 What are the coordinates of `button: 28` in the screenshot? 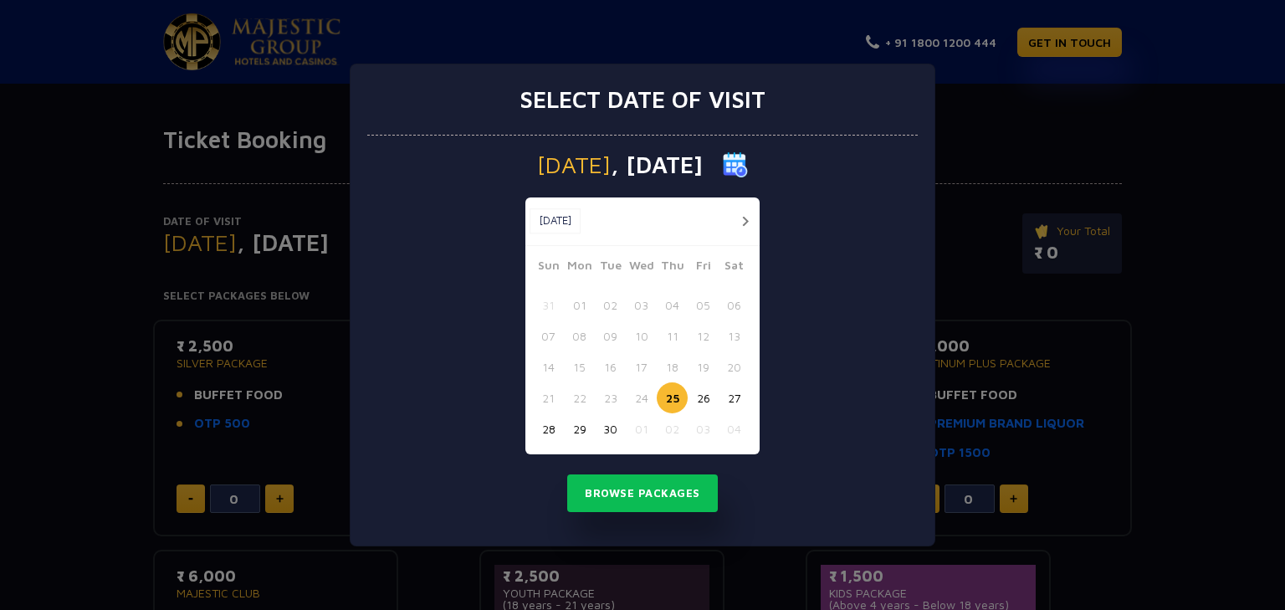 It's located at (548, 428).